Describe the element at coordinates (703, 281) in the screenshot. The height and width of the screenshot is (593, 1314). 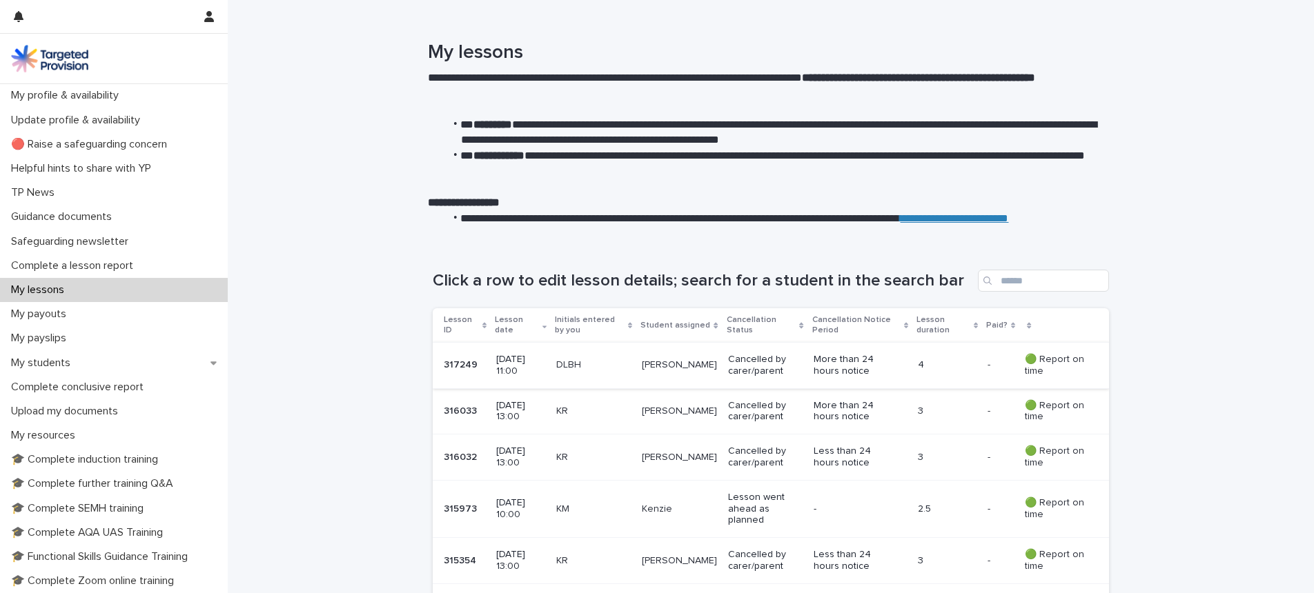
I see `h1: Click a row to edit lesson details; search for a student in the search bar` at that location.